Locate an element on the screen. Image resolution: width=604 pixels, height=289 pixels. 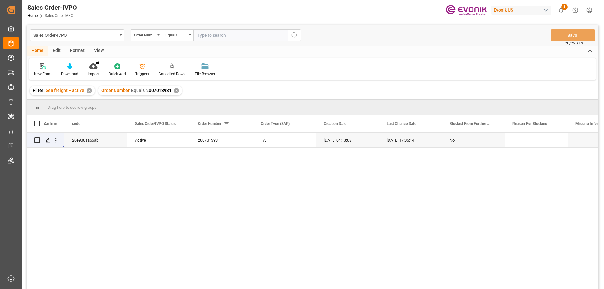
div: Format is located at coordinates (77, 51).